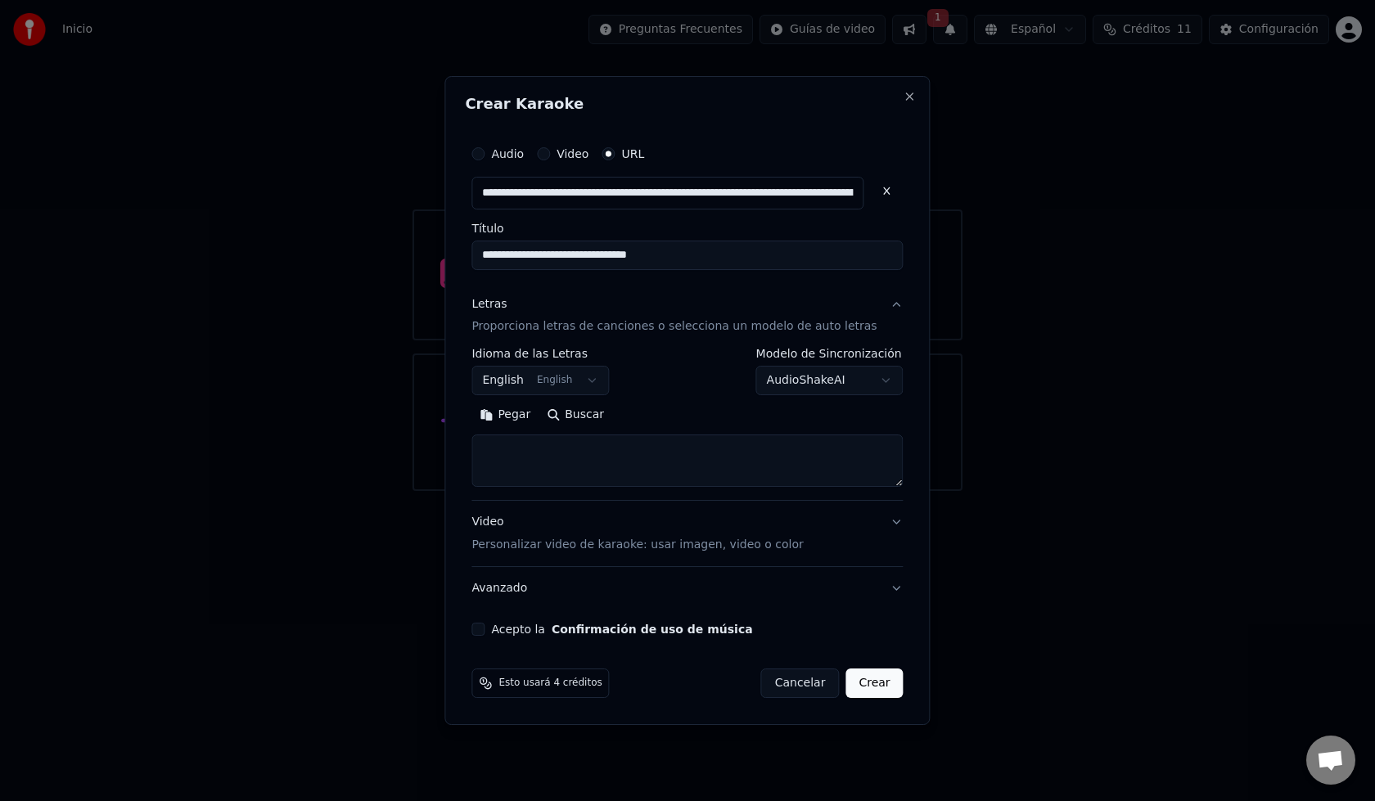 This screenshot has height=801, width=1375. Describe the element at coordinates (621, 629) in the screenshot. I see `label: Acepto la` at that location.